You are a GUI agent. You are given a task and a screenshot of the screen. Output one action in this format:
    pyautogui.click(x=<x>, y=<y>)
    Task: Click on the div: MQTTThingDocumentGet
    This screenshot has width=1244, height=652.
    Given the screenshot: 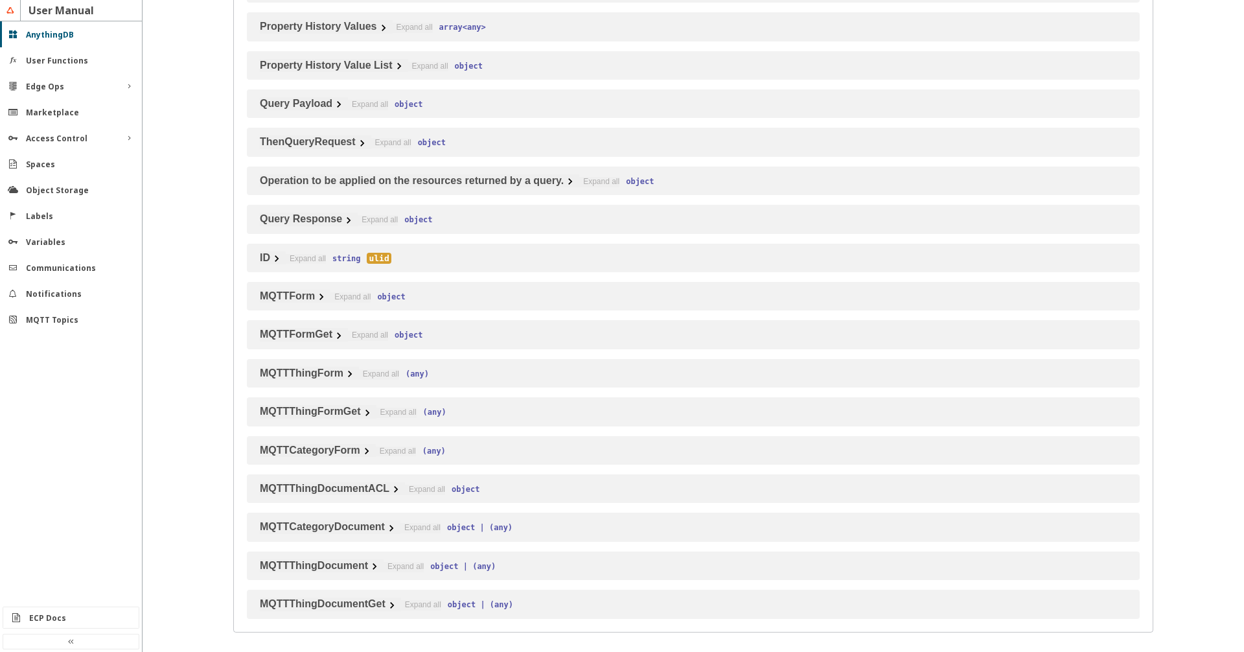 What is the action you would take?
    pyautogui.click(x=323, y=604)
    